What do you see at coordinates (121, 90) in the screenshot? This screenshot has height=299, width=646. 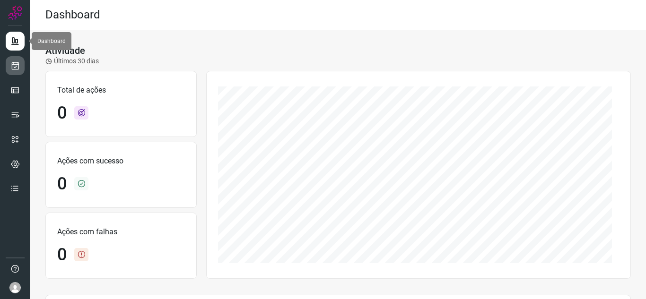 I see `p: Total de ações` at bounding box center [121, 90].